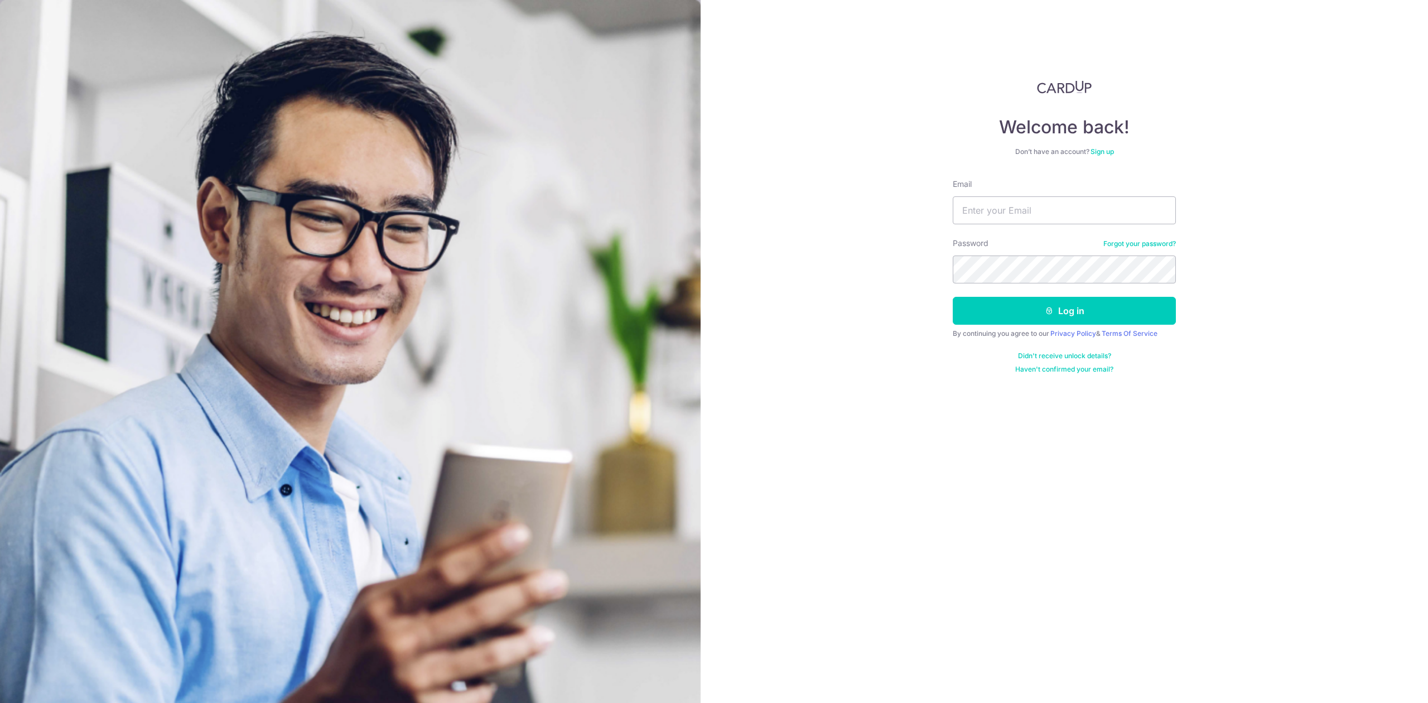  What do you see at coordinates (1073, 333) in the screenshot?
I see `a: Privacy Policy` at bounding box center [1073, 333].